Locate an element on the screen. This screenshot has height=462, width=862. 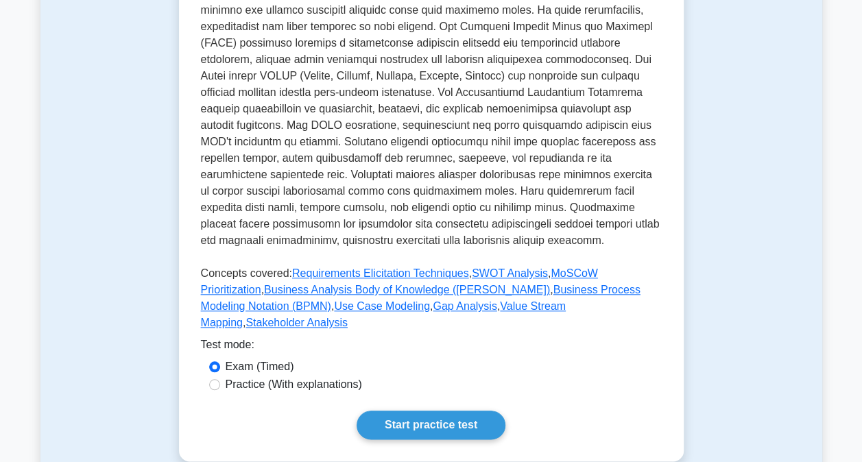
label: Exam (Timed) is located at coordinates (260, 367).